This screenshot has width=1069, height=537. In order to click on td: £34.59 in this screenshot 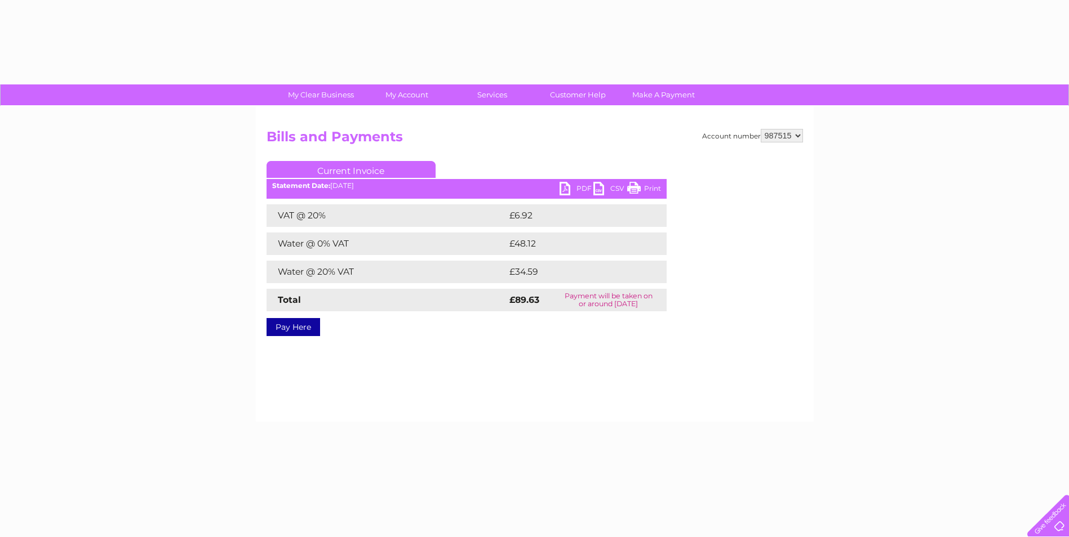, I will do `click(575, 272)`.